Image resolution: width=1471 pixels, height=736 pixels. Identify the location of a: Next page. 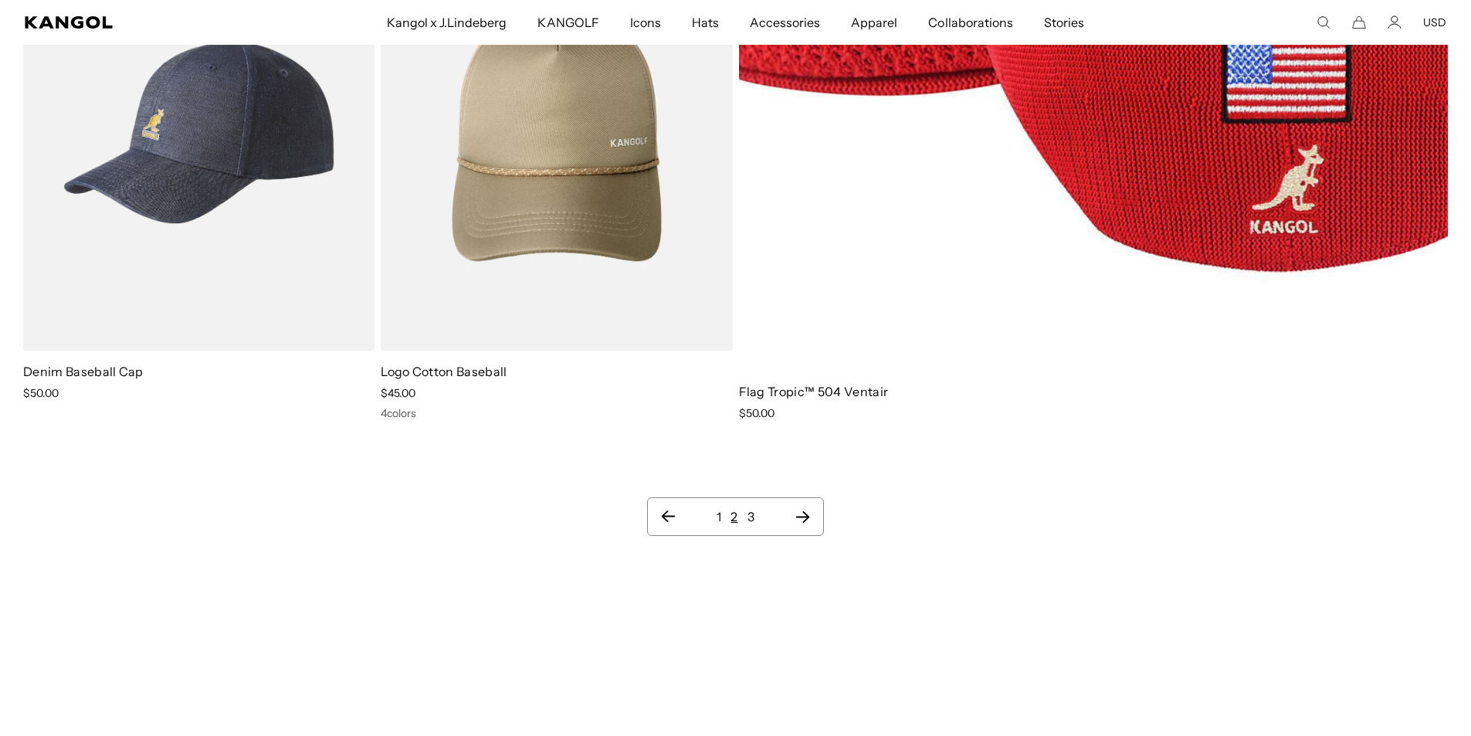
(802, 517).